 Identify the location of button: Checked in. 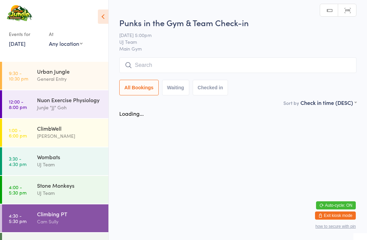
(210, 88).